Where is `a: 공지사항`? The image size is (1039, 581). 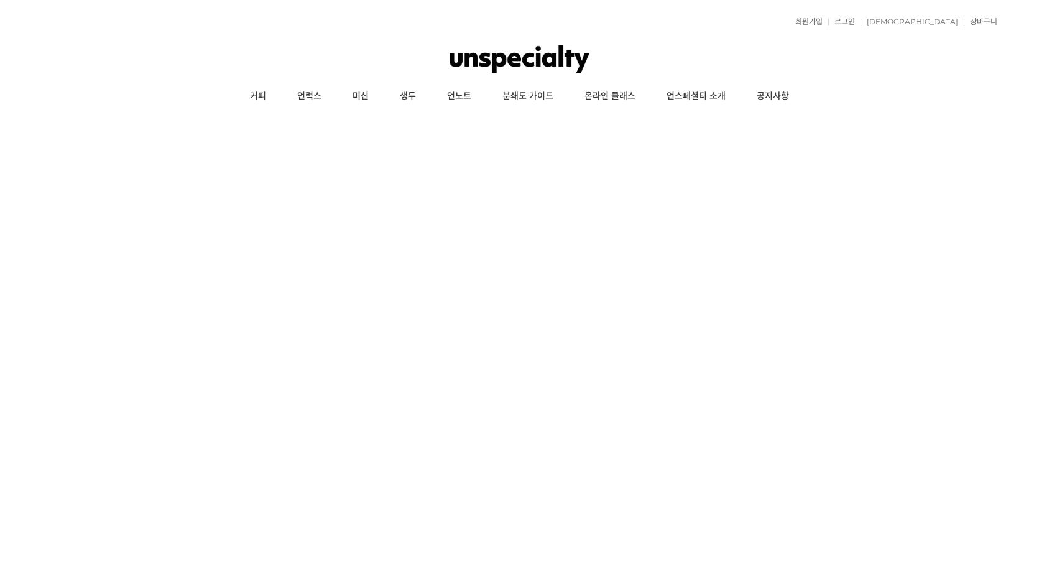
a: 공지사항 is located at coordinates (773, 96).